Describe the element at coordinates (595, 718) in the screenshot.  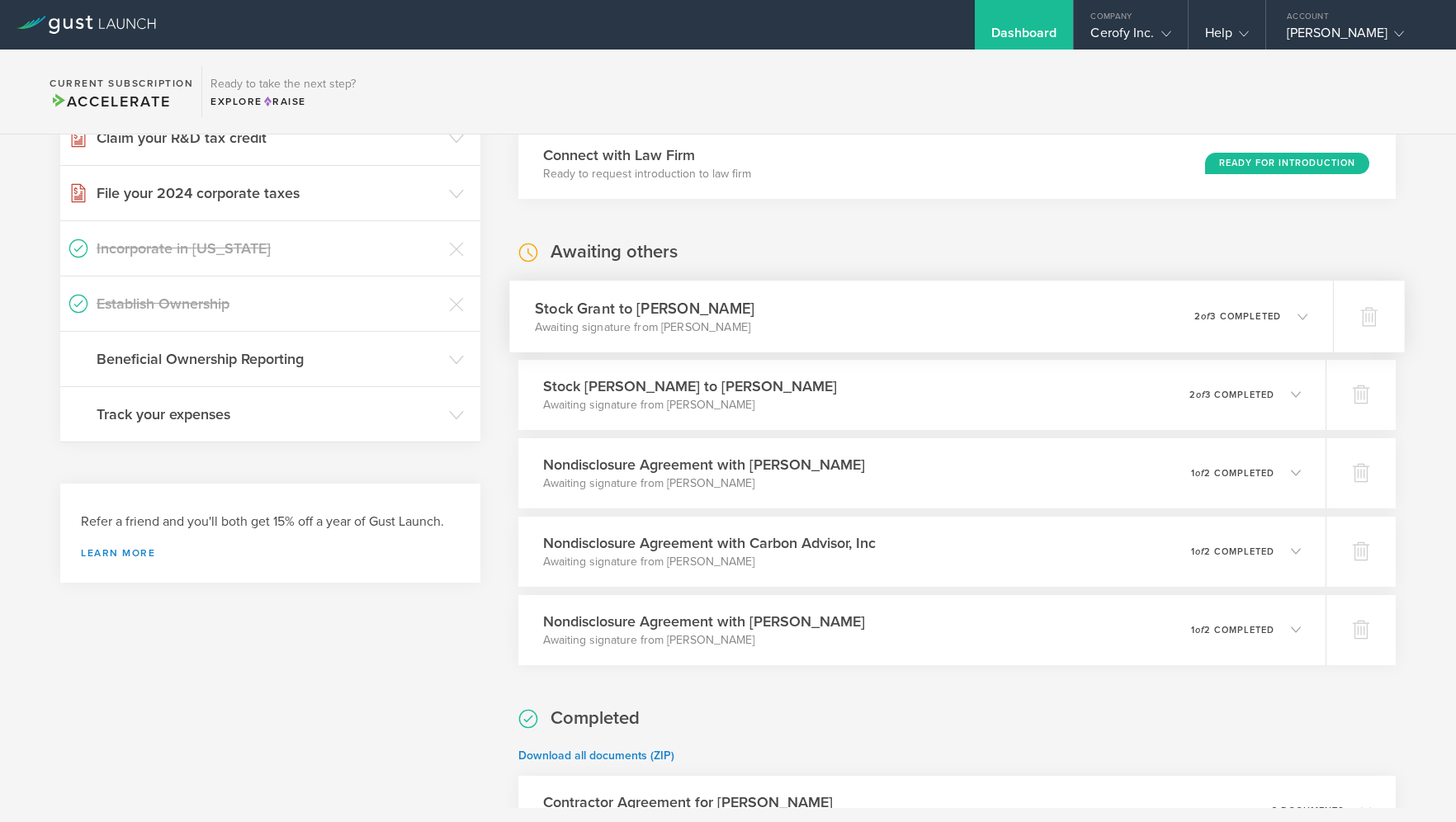
I see `h2: Completed` at that location.